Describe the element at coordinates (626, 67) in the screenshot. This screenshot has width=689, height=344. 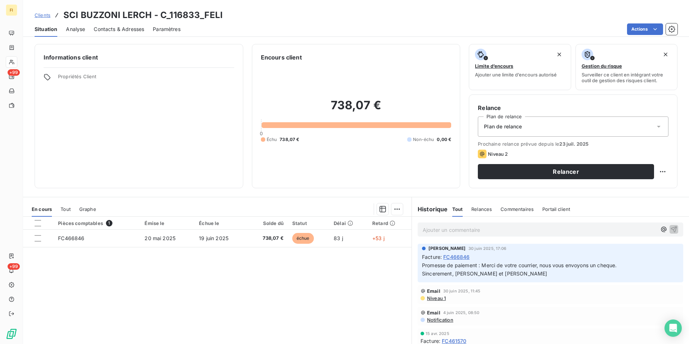
I see `button: Gestion du risqueSurveiller ce client en intégrant votre outil de gestion des risques client.` at that location.